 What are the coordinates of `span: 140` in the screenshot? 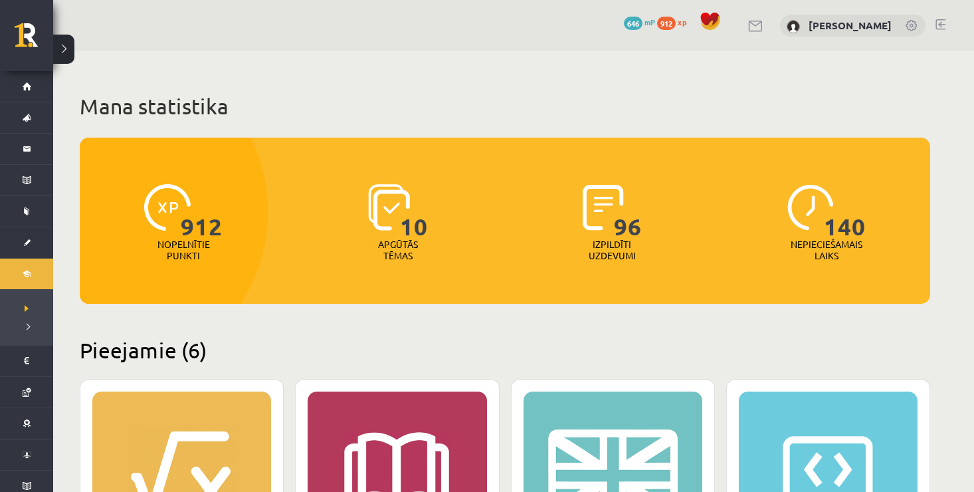 It's located at (845, 211).